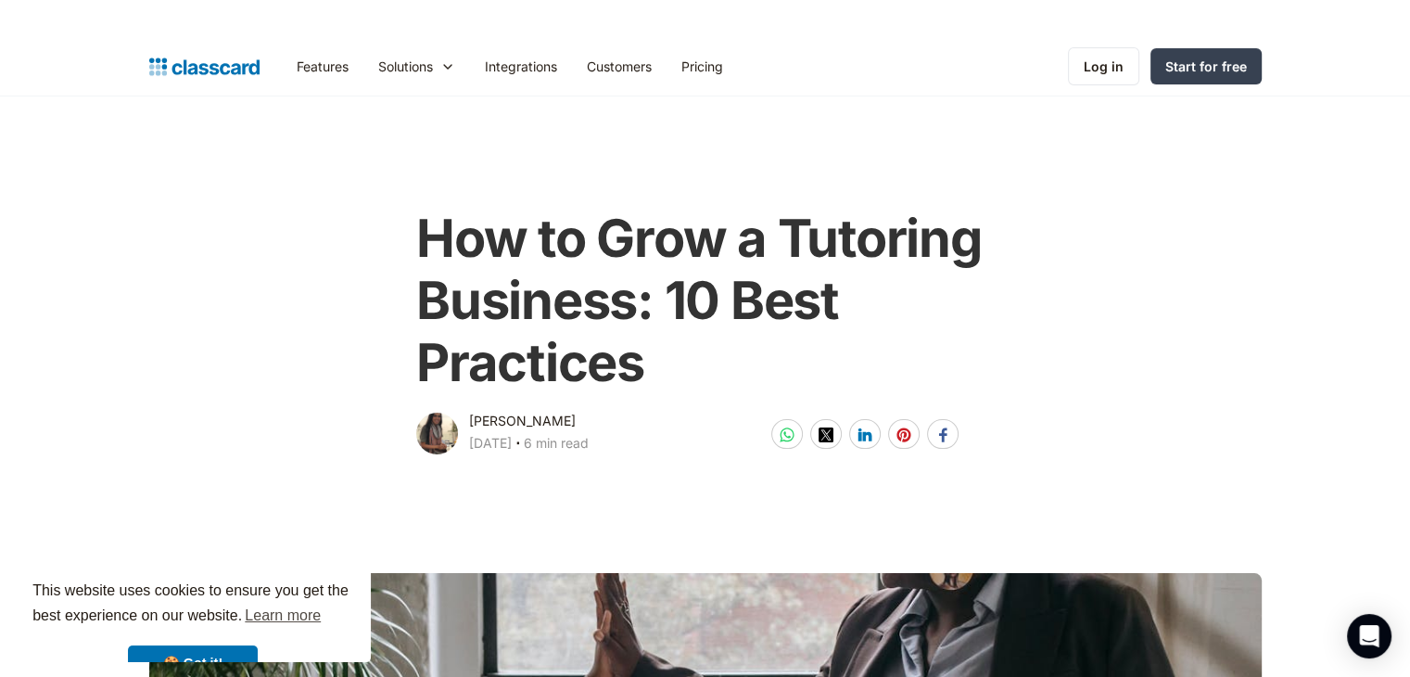 The image size is (1410, 677). What do you see at coordinates (702, 66) in the screenshot?
I see `a: Pricing` at bounding box center [702, 66].